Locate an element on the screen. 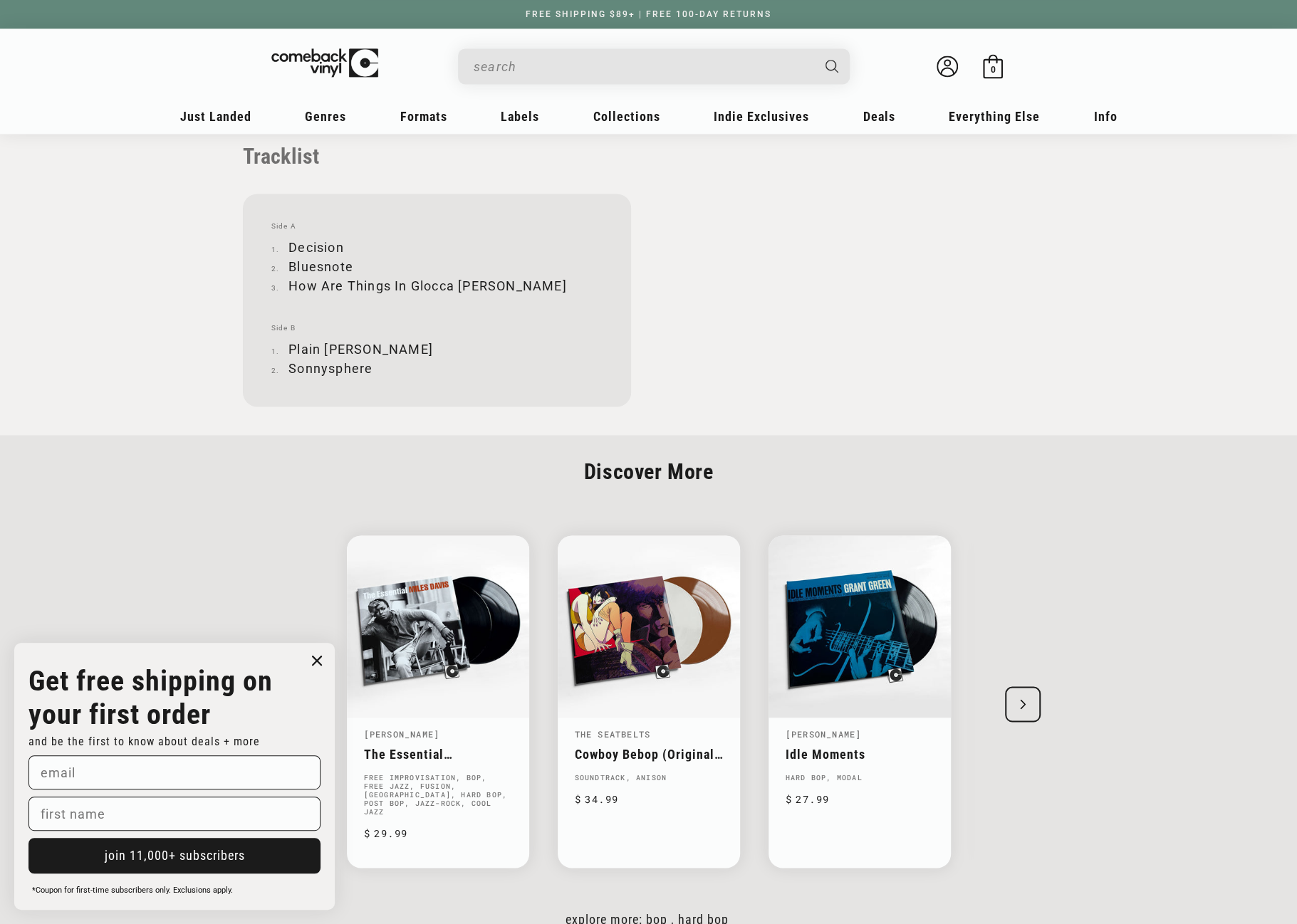 Image resolution: width=1297 pixels, height=924 pixels. div: Search is located at coordinates (654, 66).